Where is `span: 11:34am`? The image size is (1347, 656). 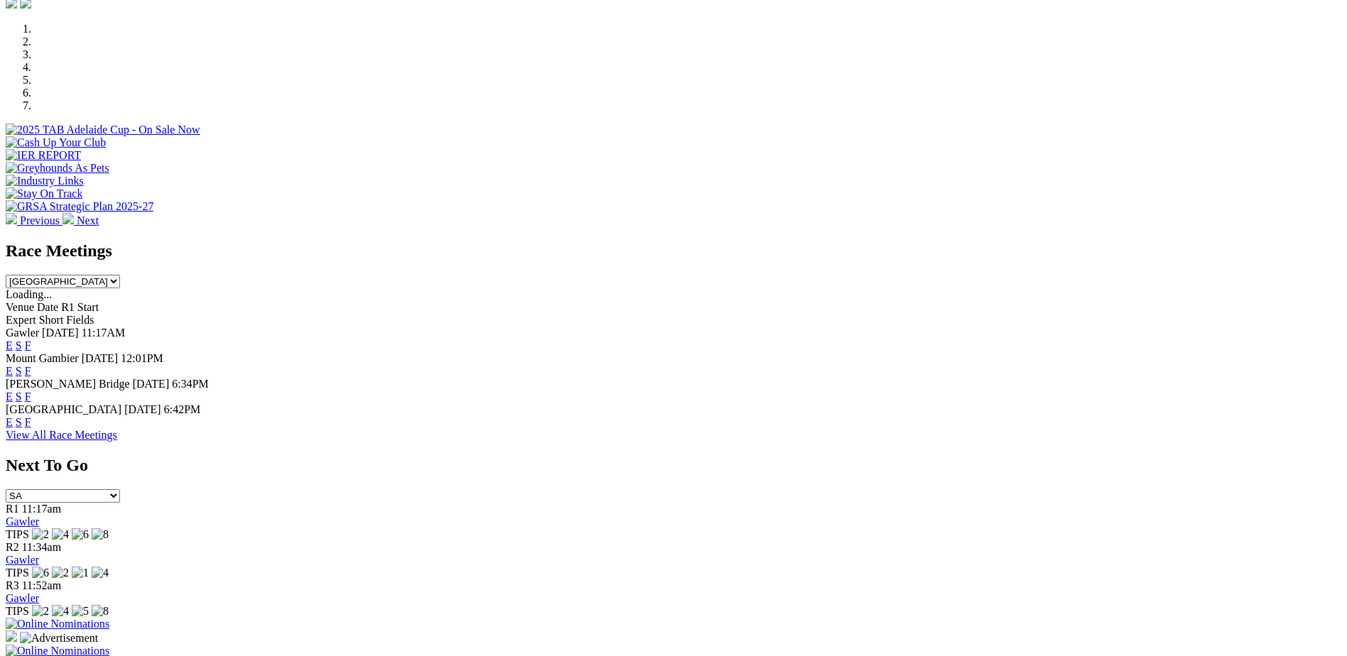
span: 11:34am is located at coordinates (41, 547).